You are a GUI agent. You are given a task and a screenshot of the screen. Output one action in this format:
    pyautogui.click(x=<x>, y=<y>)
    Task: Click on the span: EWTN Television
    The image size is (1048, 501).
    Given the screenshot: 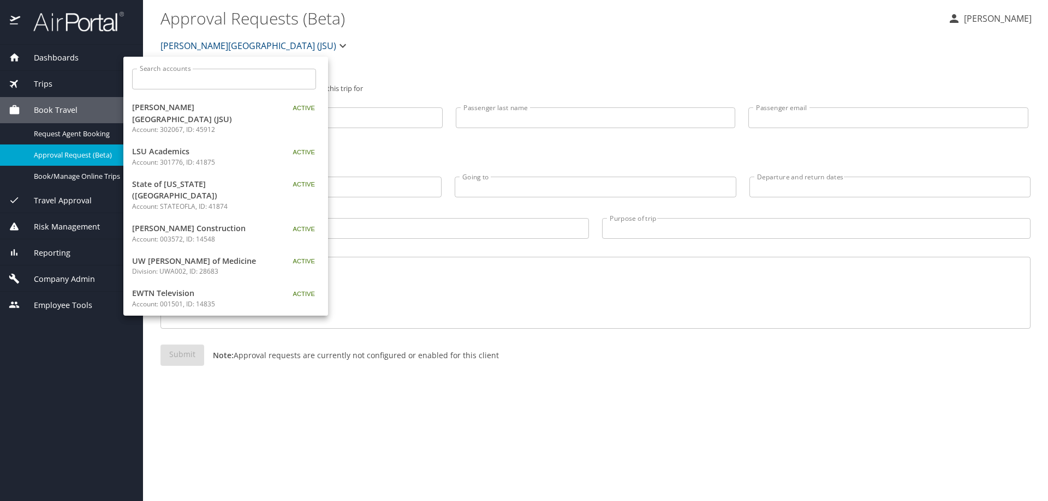 What is the action you would take?
    pyautogui.click(x=200, y=294)
    